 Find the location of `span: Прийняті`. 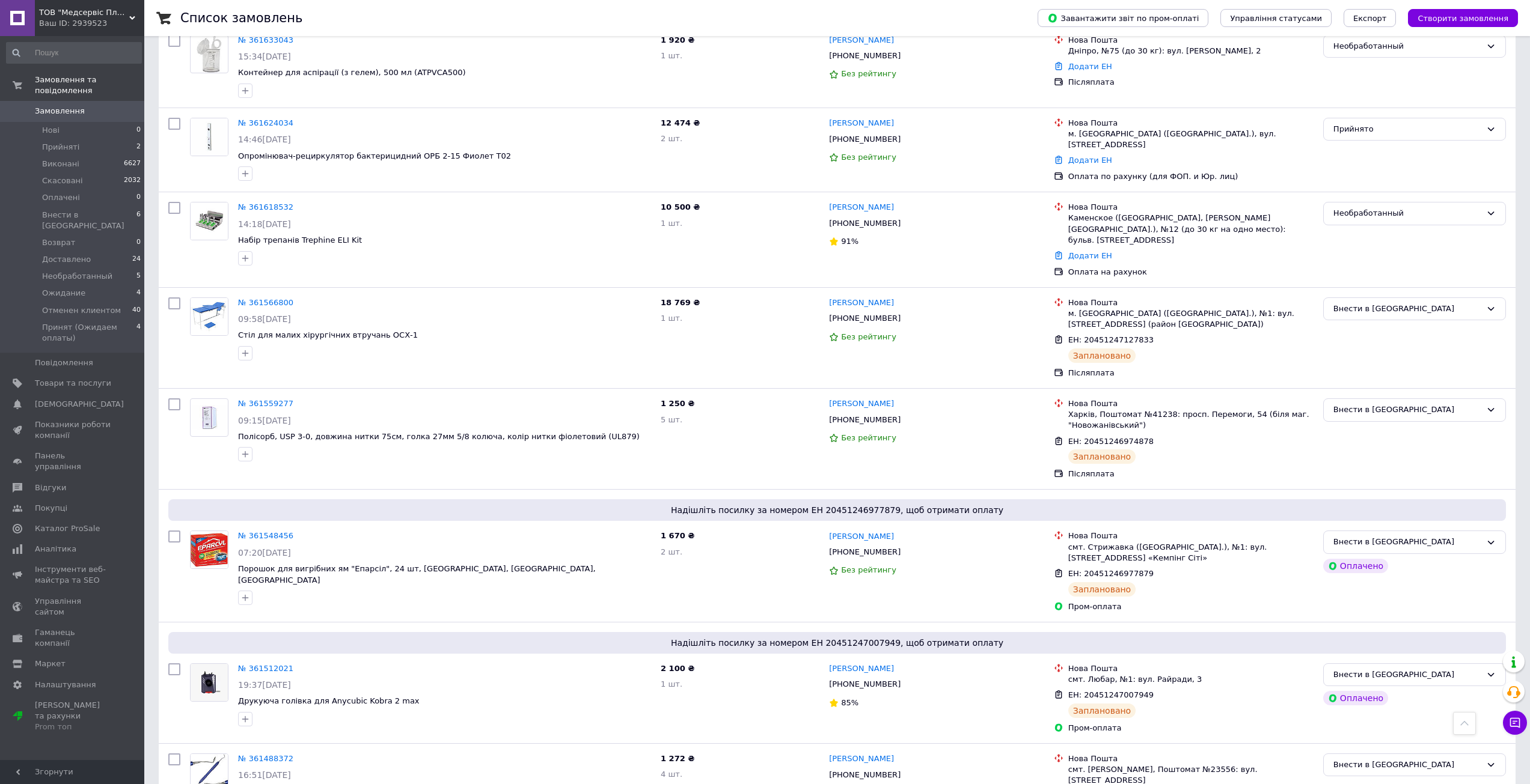

span: Прийняті is located at coordinates (61, 147).